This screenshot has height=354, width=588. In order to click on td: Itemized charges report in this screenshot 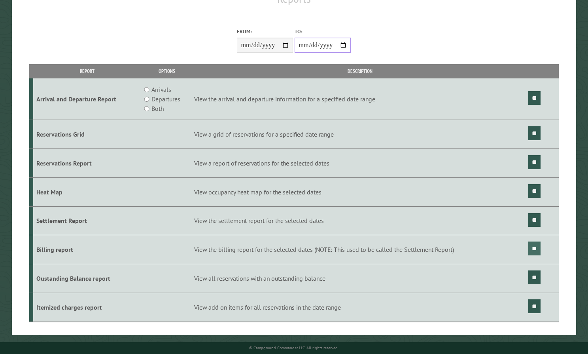, I will do `click(87, 307)`.